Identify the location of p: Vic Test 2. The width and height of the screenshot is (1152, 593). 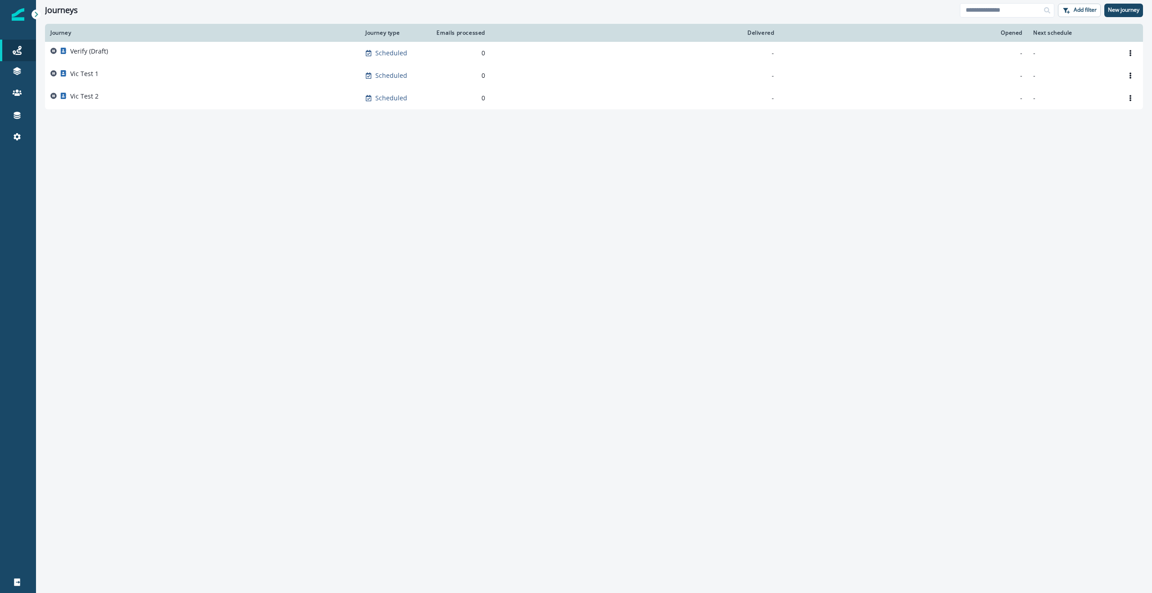
(84, 96).